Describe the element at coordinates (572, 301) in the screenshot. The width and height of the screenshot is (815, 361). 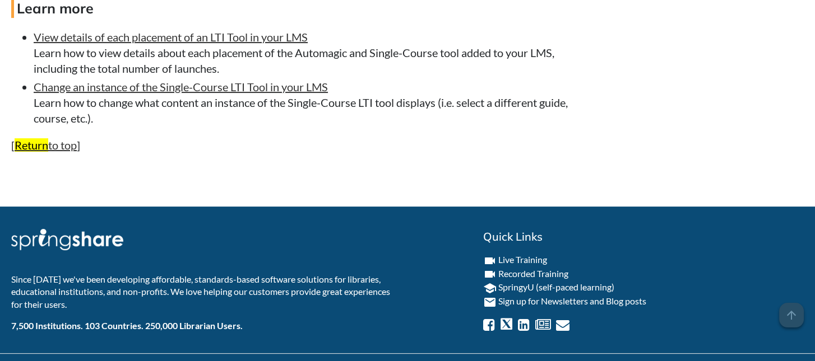
I see `a: Sign up for Newsletters and Blog posts` at that location.